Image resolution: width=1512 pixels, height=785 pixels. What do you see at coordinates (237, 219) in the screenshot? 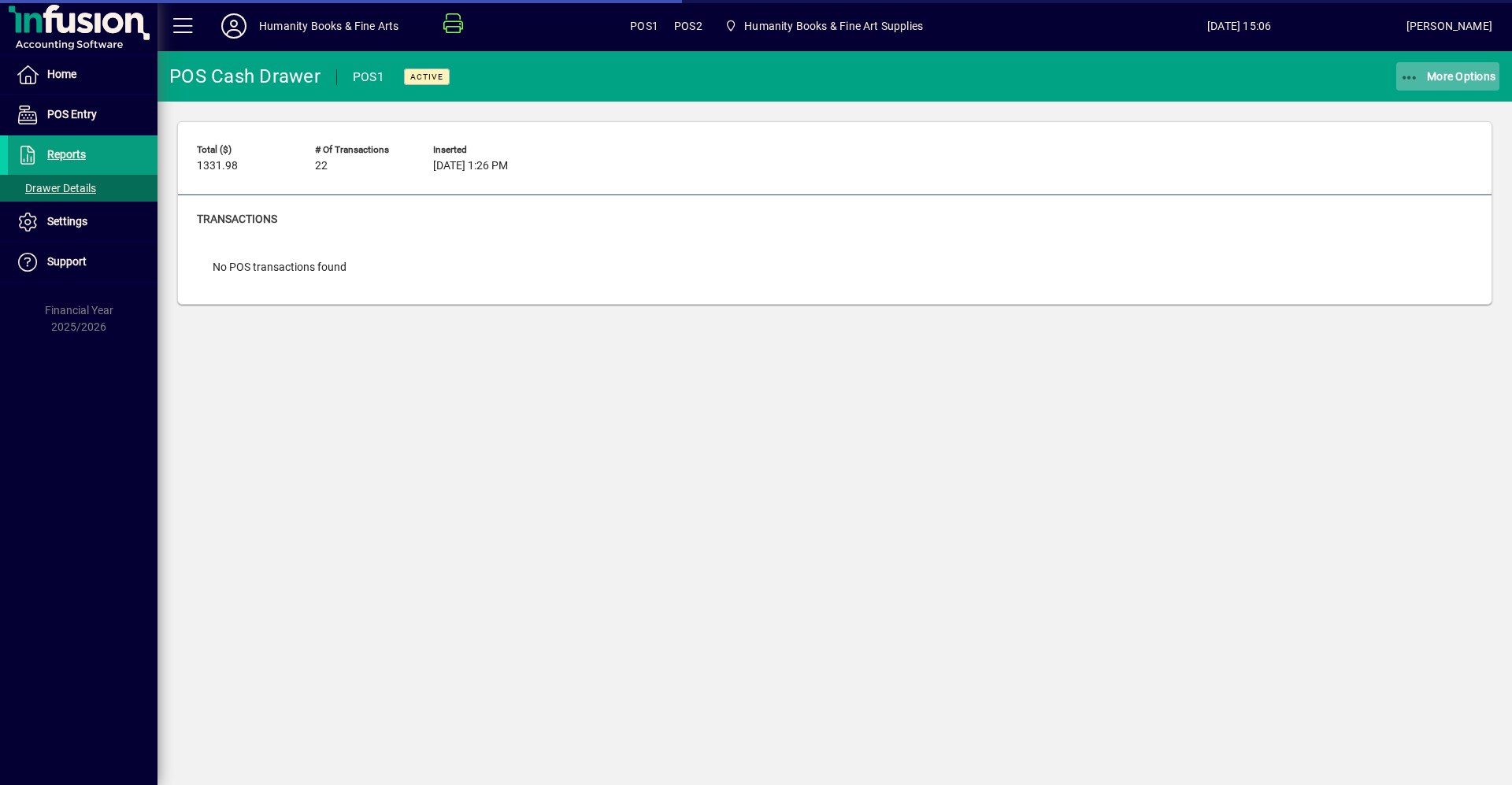
I see `span: Transactions` at bounding box center [237, 219].